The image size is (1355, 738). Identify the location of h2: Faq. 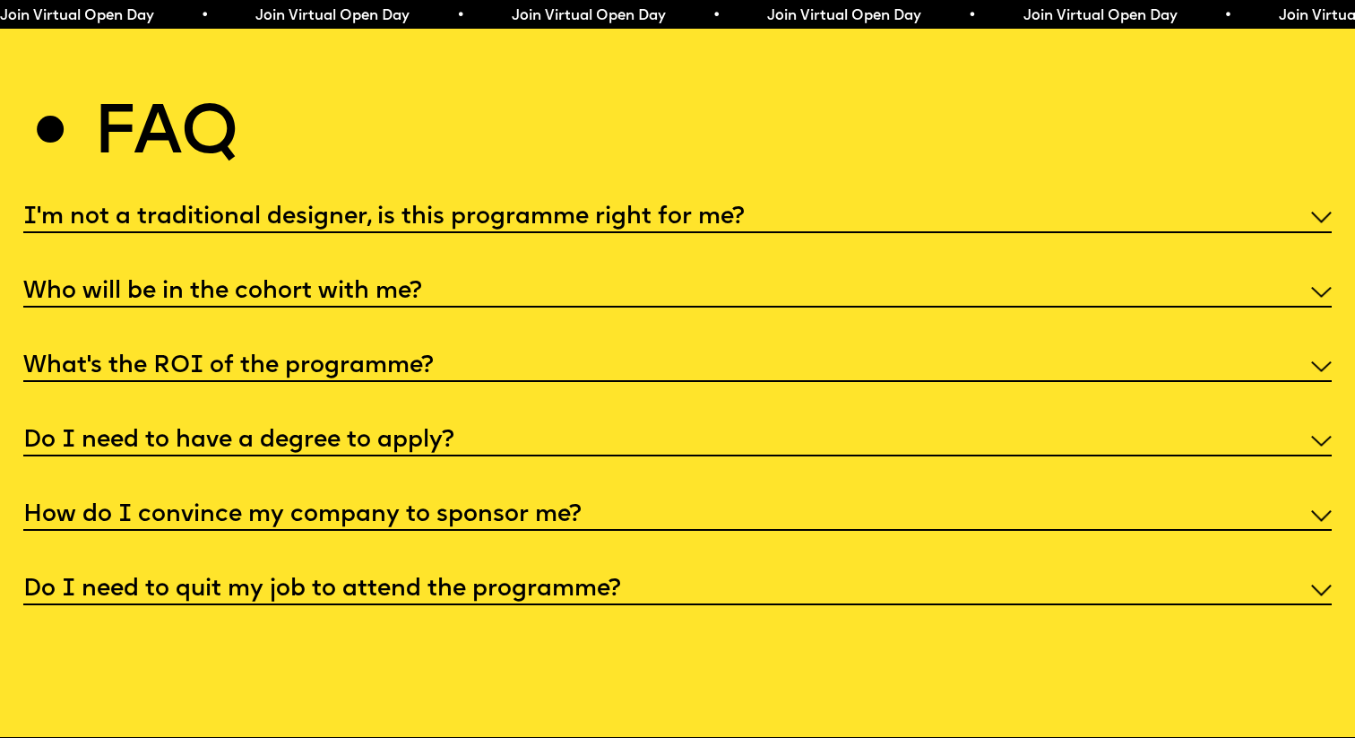
(165, 135).